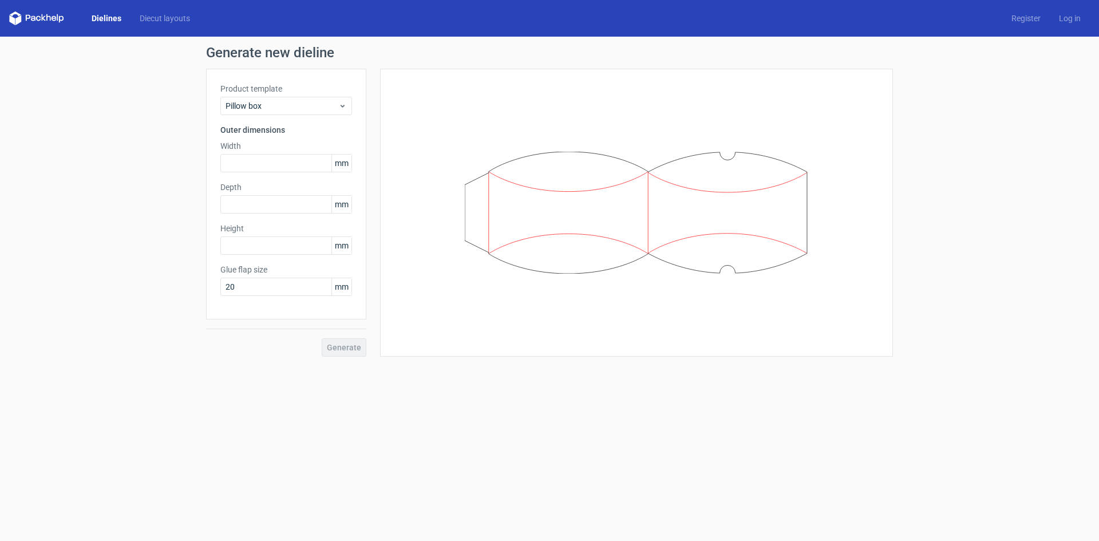  What do you see at coordinates (165, 18) in the screenshot?
I see `a: Diecut layouts` at bounding box center [165, 18].